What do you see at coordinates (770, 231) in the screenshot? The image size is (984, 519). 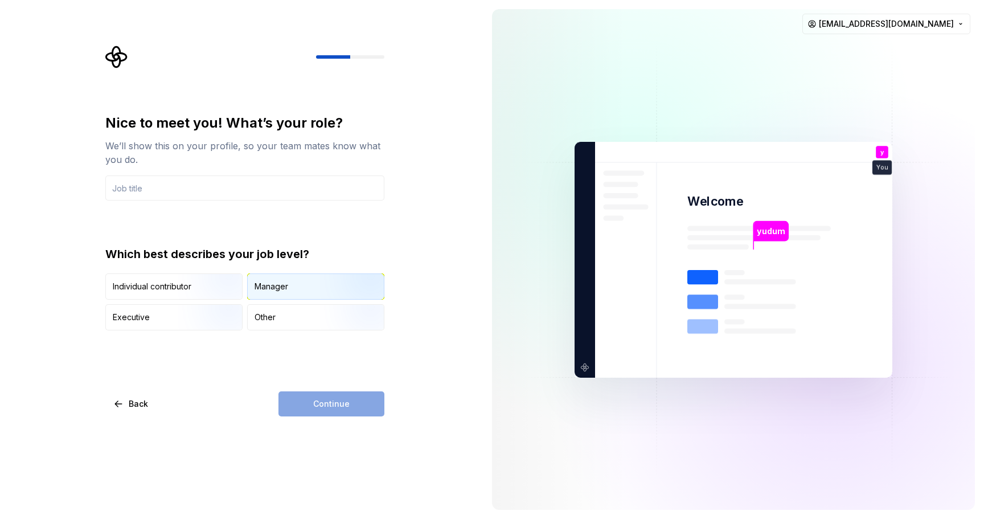 I see `p: yudum` at bounding box center [770, 231].